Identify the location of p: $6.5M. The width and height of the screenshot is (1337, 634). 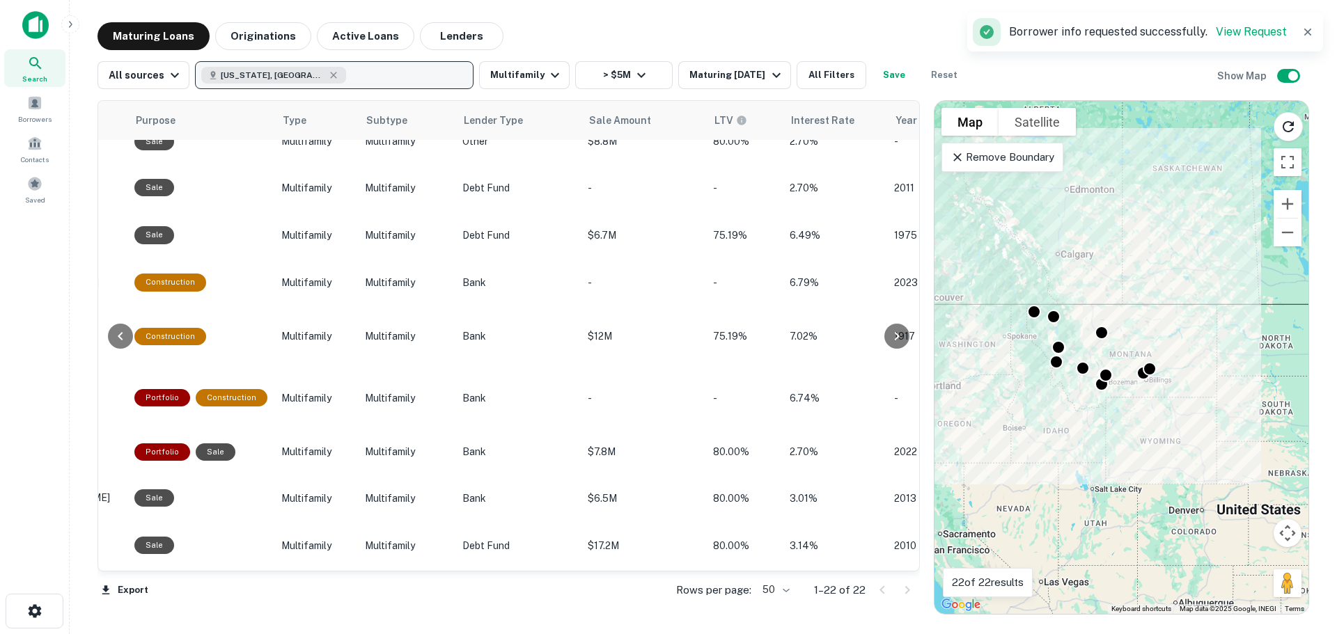
(644, 499).